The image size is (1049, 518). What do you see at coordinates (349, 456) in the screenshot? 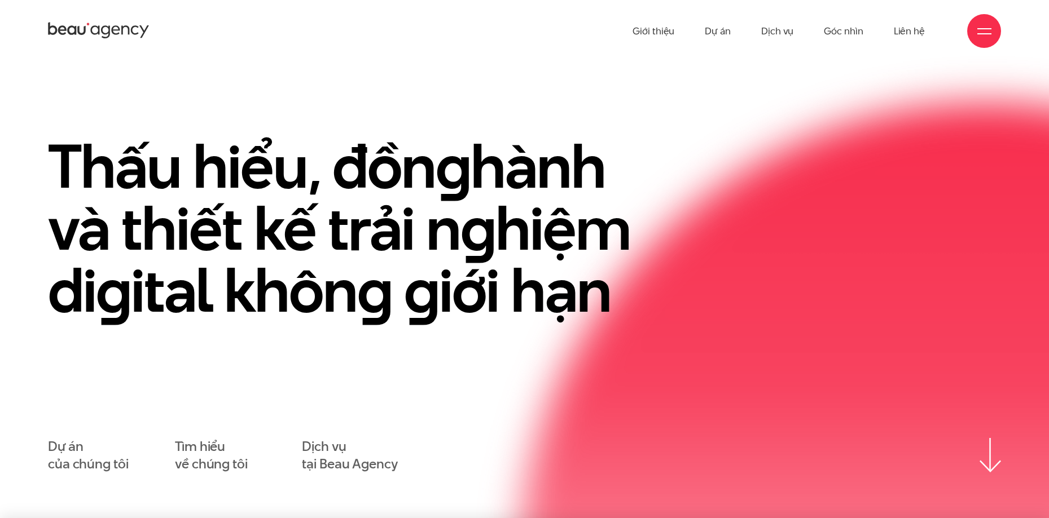
I see `a: Dịch vụtại Beau Agency` at bounding box center [349, 456].